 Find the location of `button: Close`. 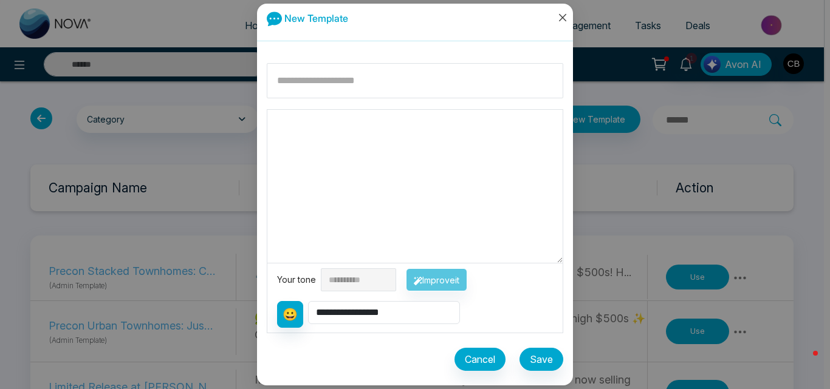

button: Close is located at coordinates (562, 20).